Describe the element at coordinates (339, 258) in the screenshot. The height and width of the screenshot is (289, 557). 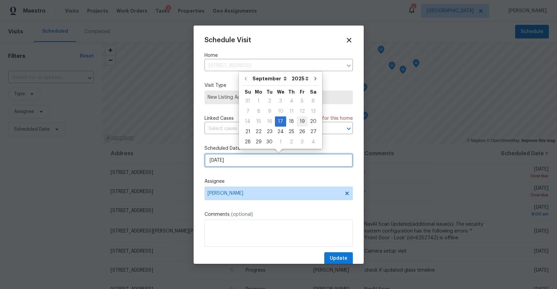
I see `span: Update` at that location.